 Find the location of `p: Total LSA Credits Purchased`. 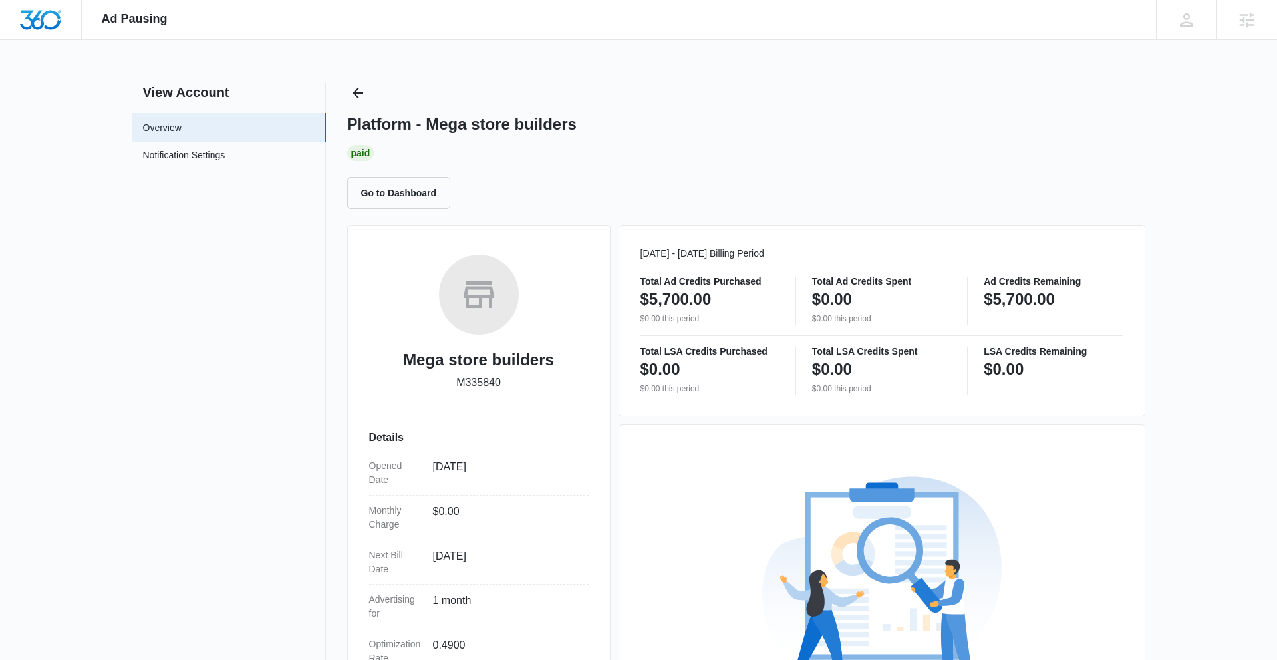

p: Total LSA Credits Purchased is located at coordinates (709, 351).